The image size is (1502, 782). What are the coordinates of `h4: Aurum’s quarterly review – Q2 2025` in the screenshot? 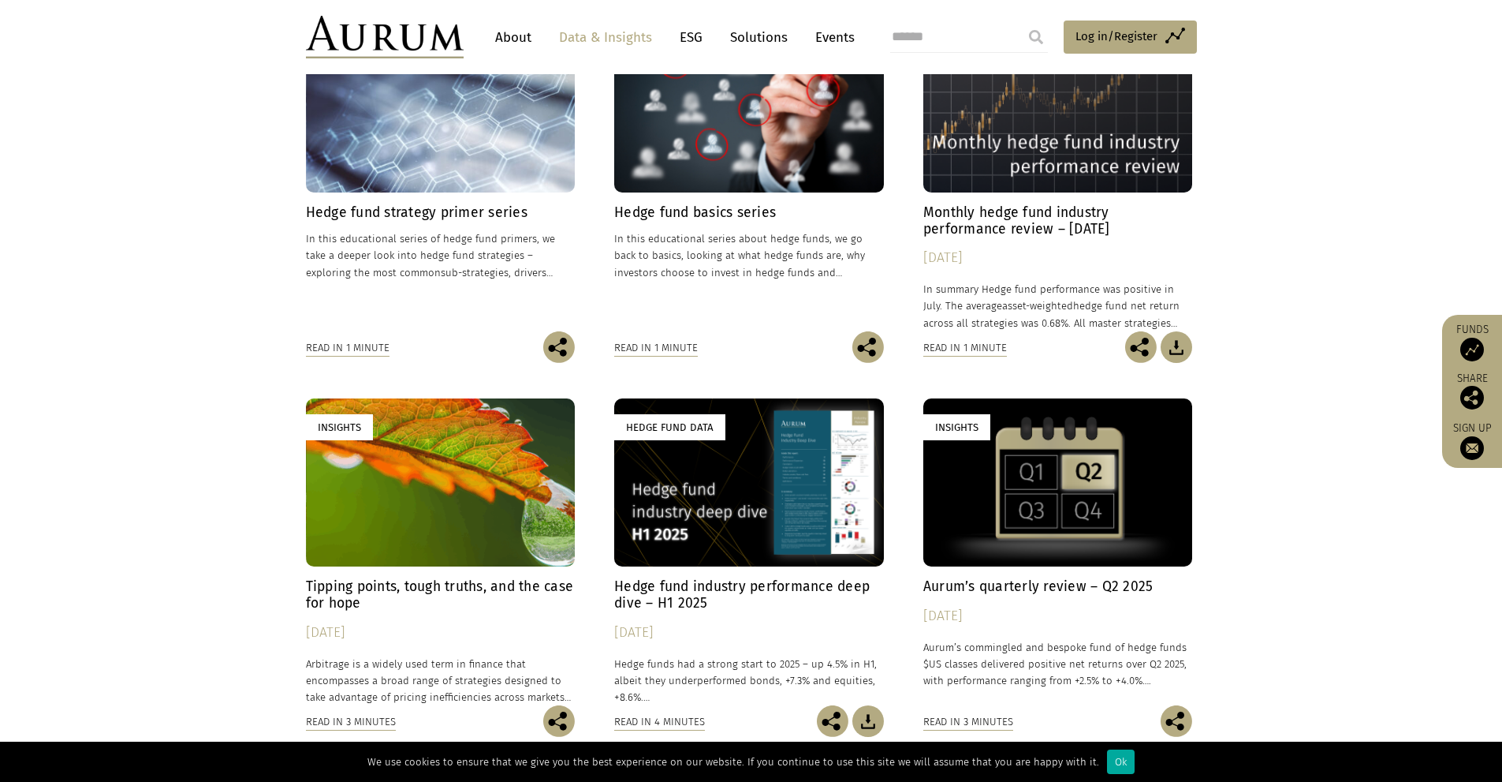 It's located at (1058, 586).